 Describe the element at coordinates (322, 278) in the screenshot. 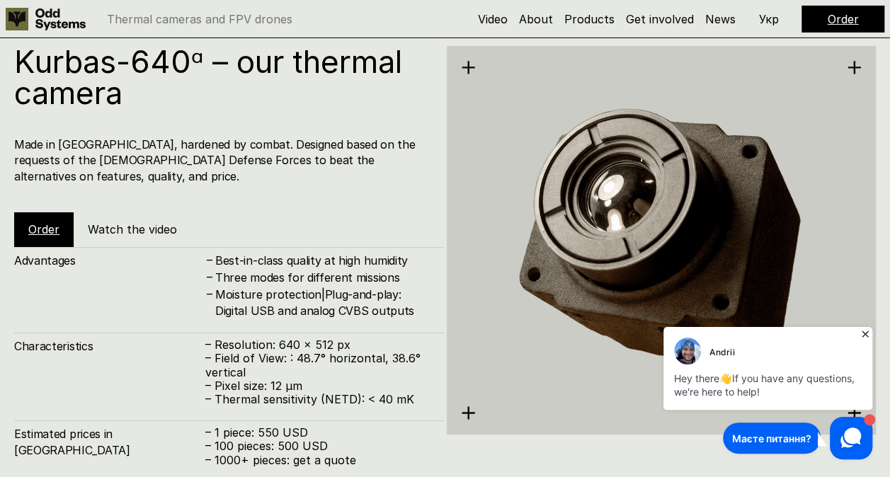

I see `h4: Three modes for different missions` at that location.